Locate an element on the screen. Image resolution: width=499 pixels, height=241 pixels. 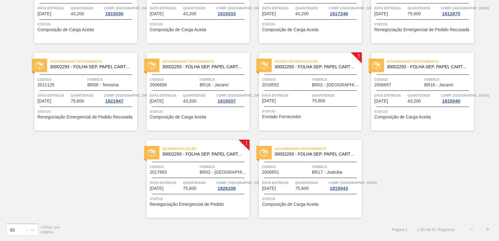
span: 02/10/2025 is located at coordinates (381, 14).